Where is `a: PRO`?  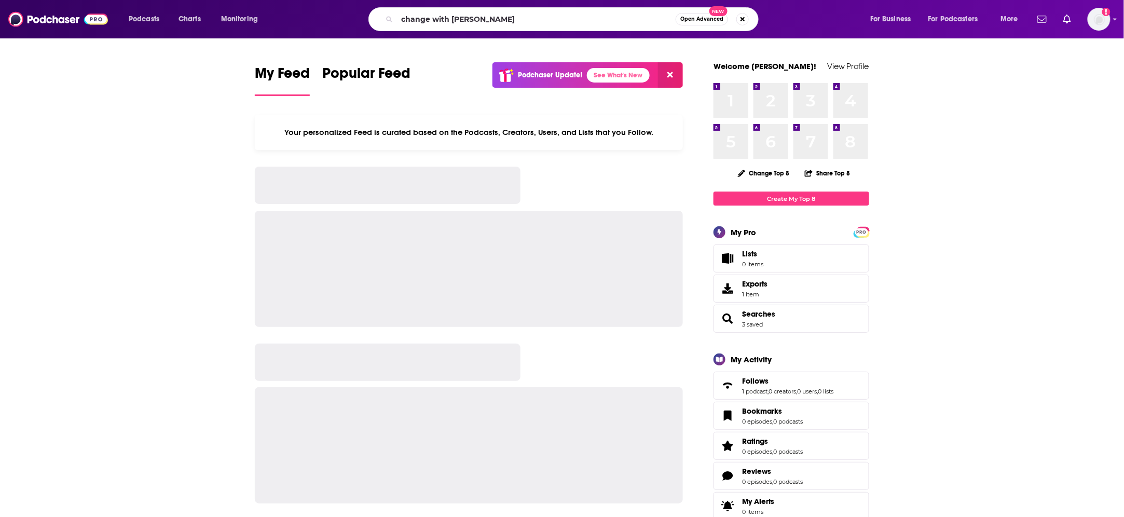
a: PRO is located at coordinates (861, 231).